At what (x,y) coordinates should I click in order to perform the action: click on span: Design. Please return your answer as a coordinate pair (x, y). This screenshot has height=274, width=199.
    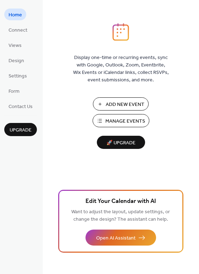
    Looking at the image, I should click on (16, 61).